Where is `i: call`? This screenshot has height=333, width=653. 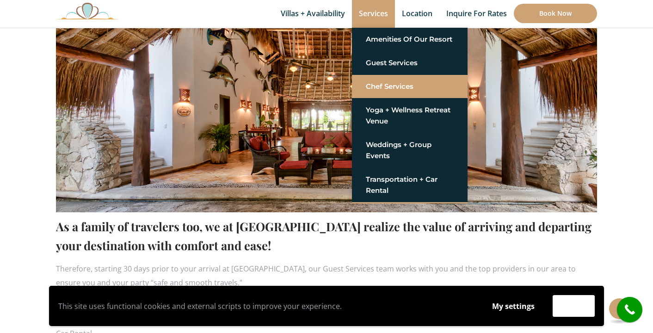 i: call is located at coordinates (629, 309).